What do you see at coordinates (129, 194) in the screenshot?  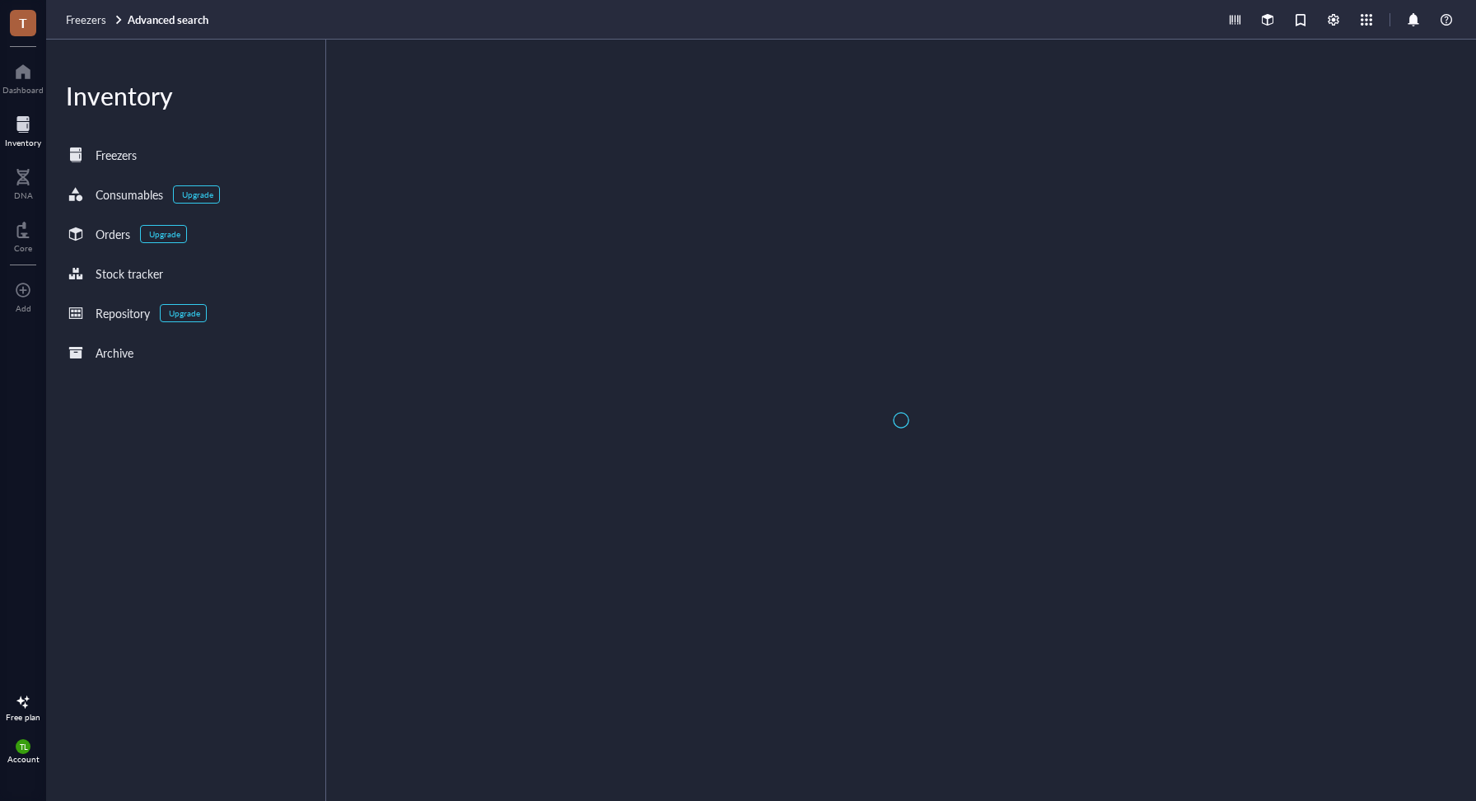 I see `div: Consumables` at bounding box center [129, 194].